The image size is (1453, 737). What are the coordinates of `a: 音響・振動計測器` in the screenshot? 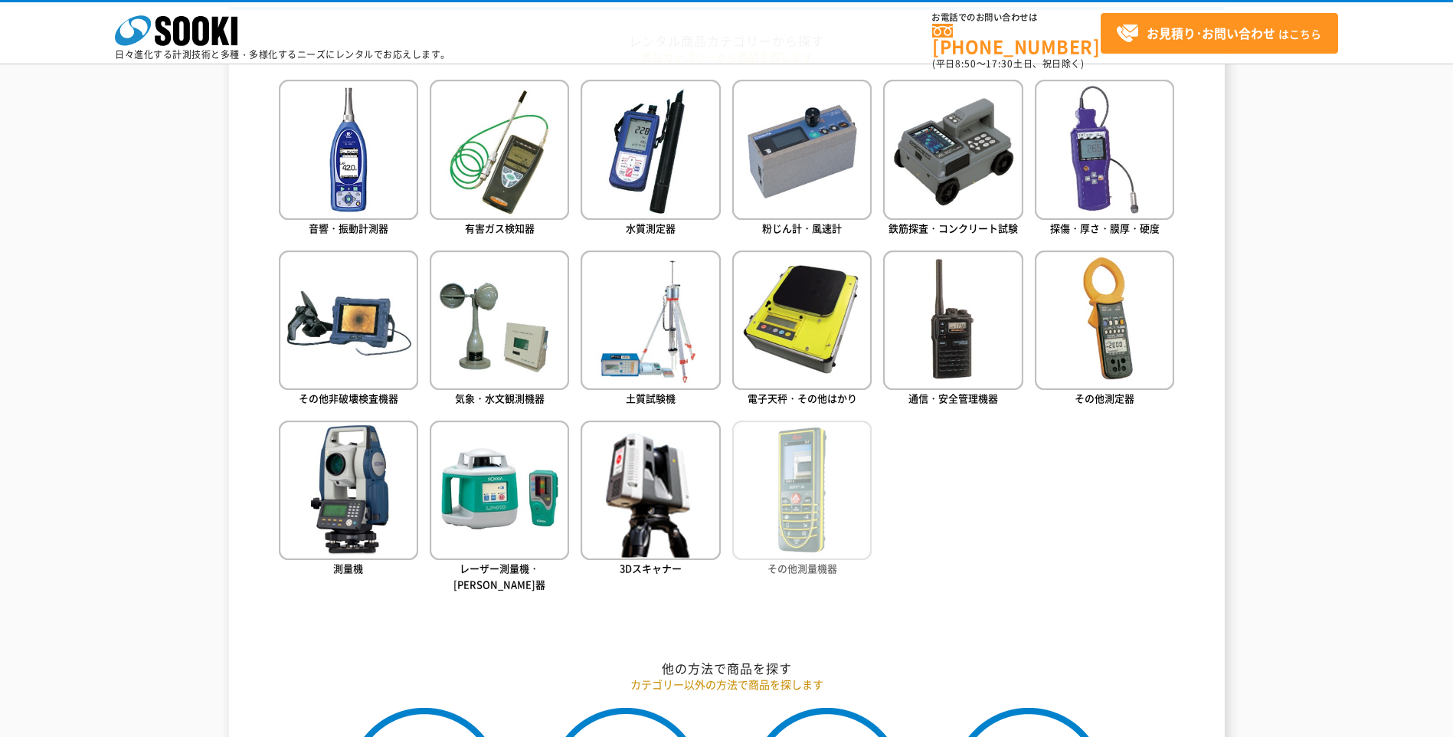 It's located at (348, 159).